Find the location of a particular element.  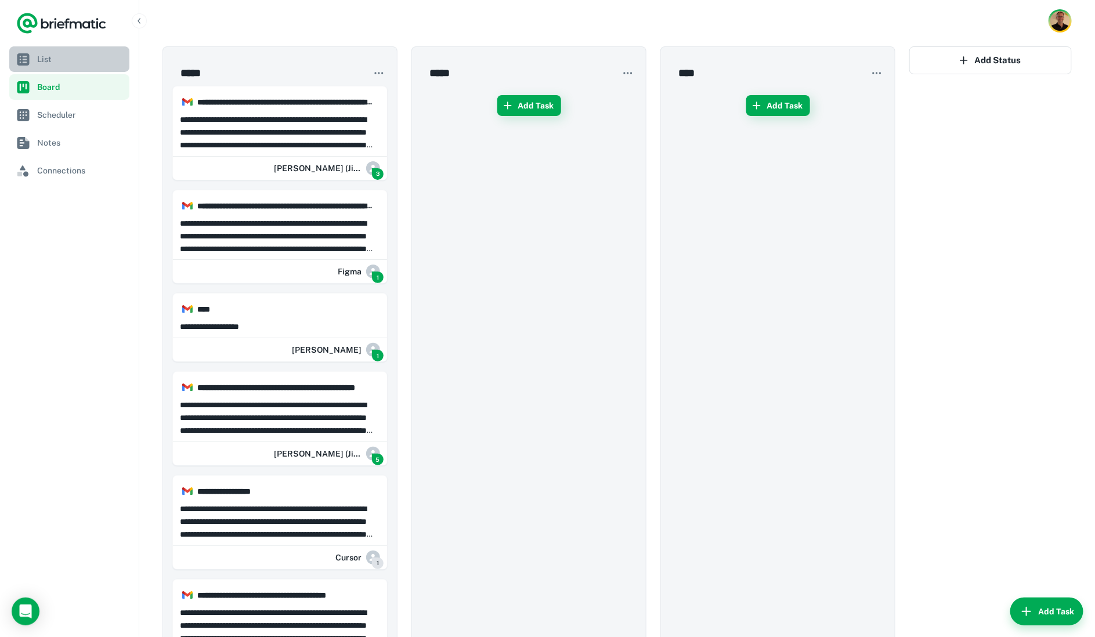

span: 3 is located at coordinates (378, 174).